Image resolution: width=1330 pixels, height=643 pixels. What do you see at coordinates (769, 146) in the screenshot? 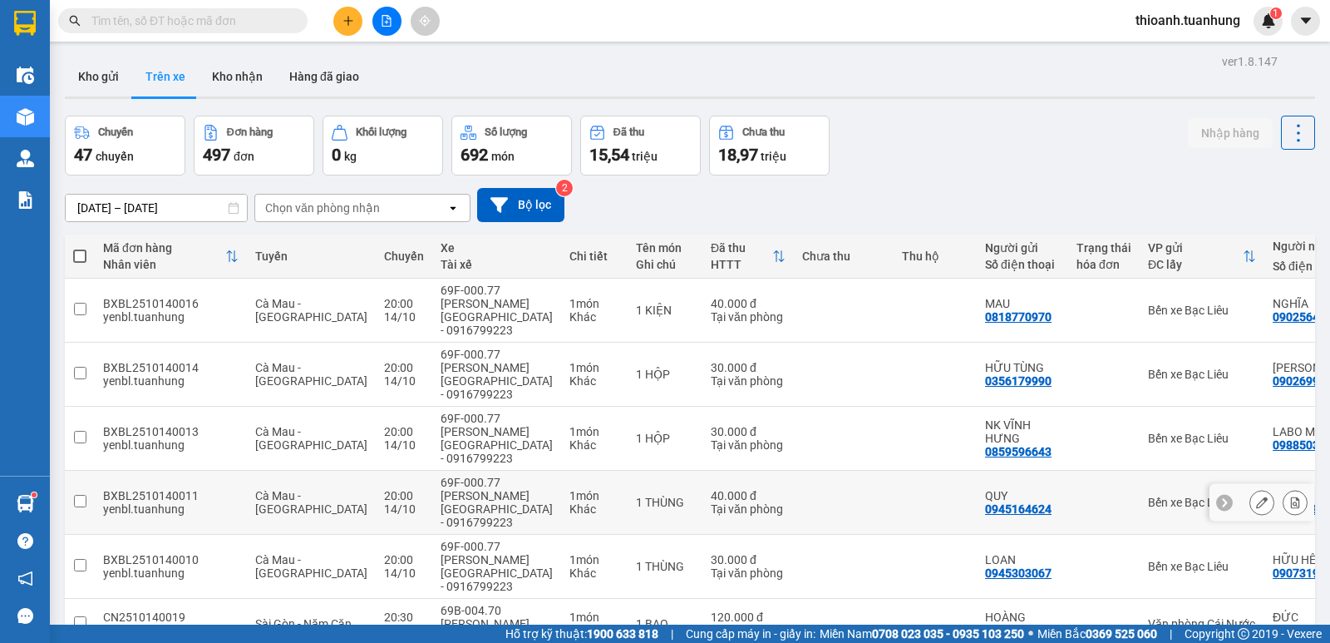
I see `button: Chưa thu18,97 triệu` at bounding box center [769, 146].